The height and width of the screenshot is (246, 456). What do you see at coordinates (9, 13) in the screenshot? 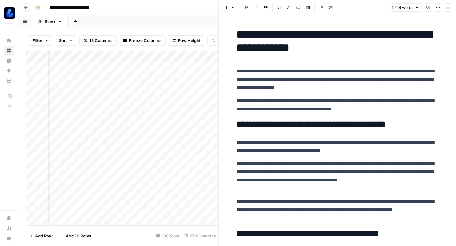
I see `button: Workspace: AgentFire Content` at bounding box center [9, 13].